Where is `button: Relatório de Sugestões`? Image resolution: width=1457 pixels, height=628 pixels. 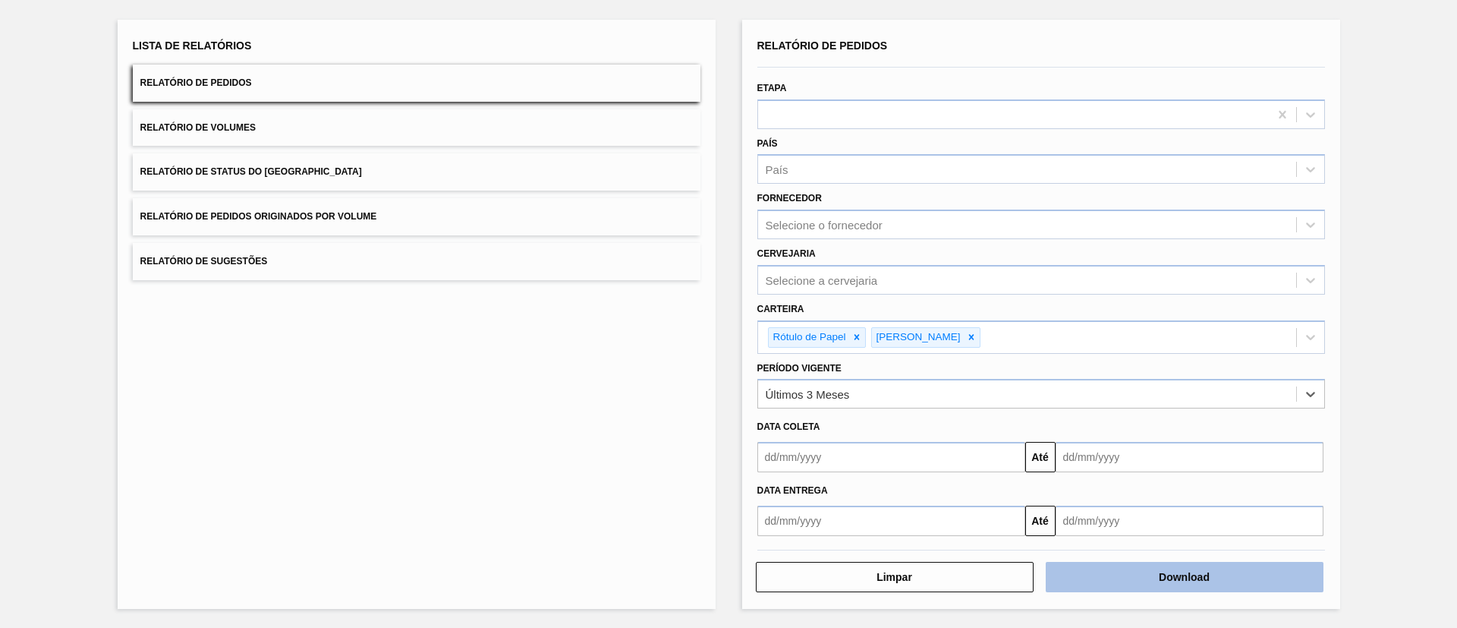
button: Relatório de Sugestões is located at coordinates (417, 261).